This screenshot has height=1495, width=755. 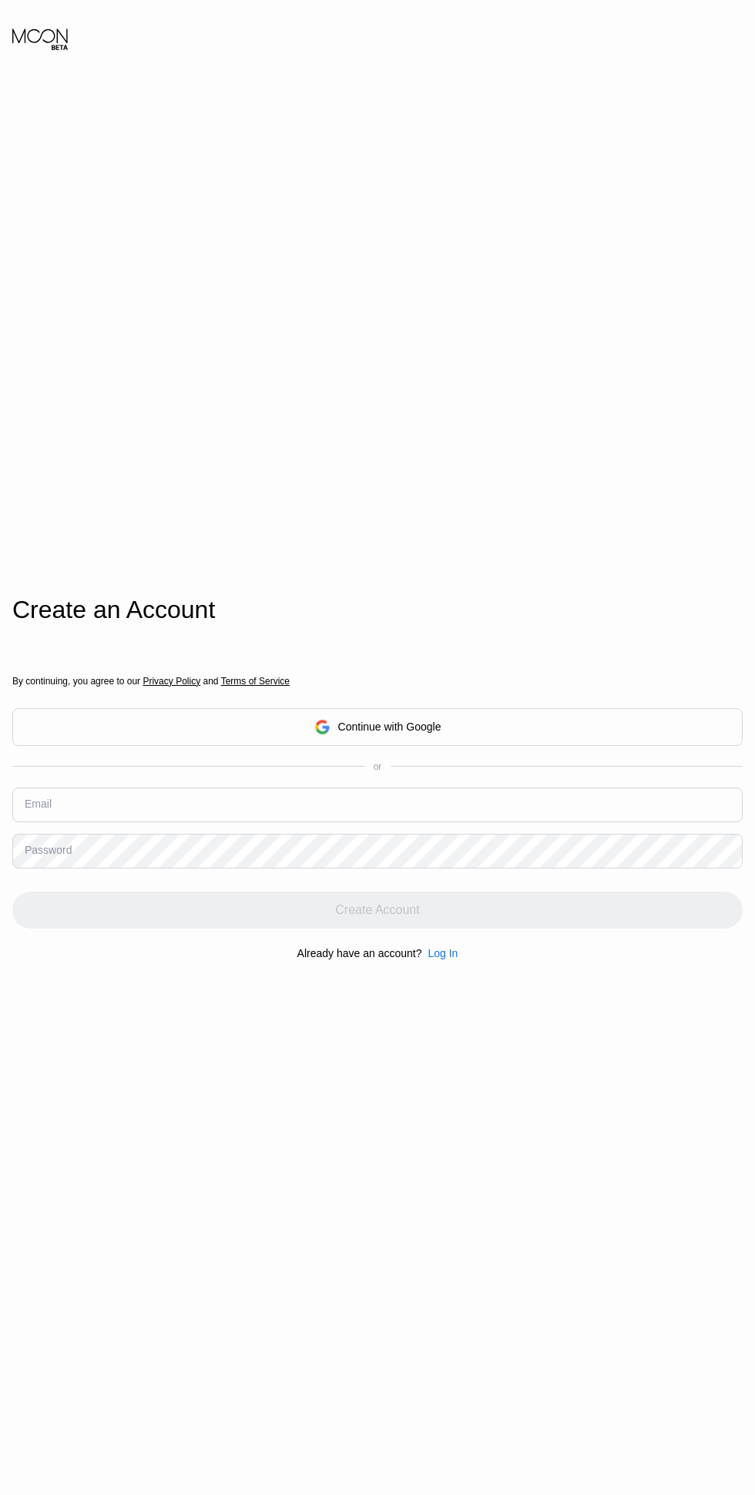 What do you see at coordinates (255, 681) in the screenshot?
I see `span: Terms of Service` at bounding box center [255, 681].